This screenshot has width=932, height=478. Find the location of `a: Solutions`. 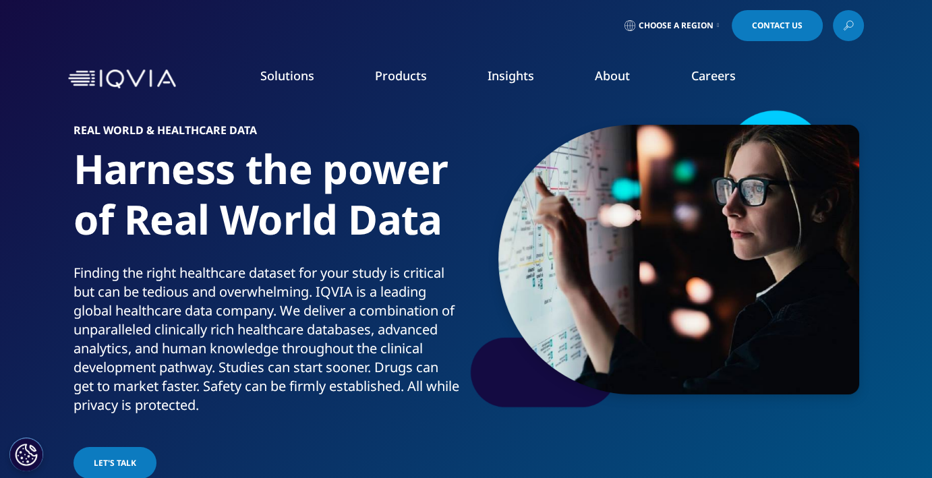

a: Solutions is located at coordinates (287, 76).